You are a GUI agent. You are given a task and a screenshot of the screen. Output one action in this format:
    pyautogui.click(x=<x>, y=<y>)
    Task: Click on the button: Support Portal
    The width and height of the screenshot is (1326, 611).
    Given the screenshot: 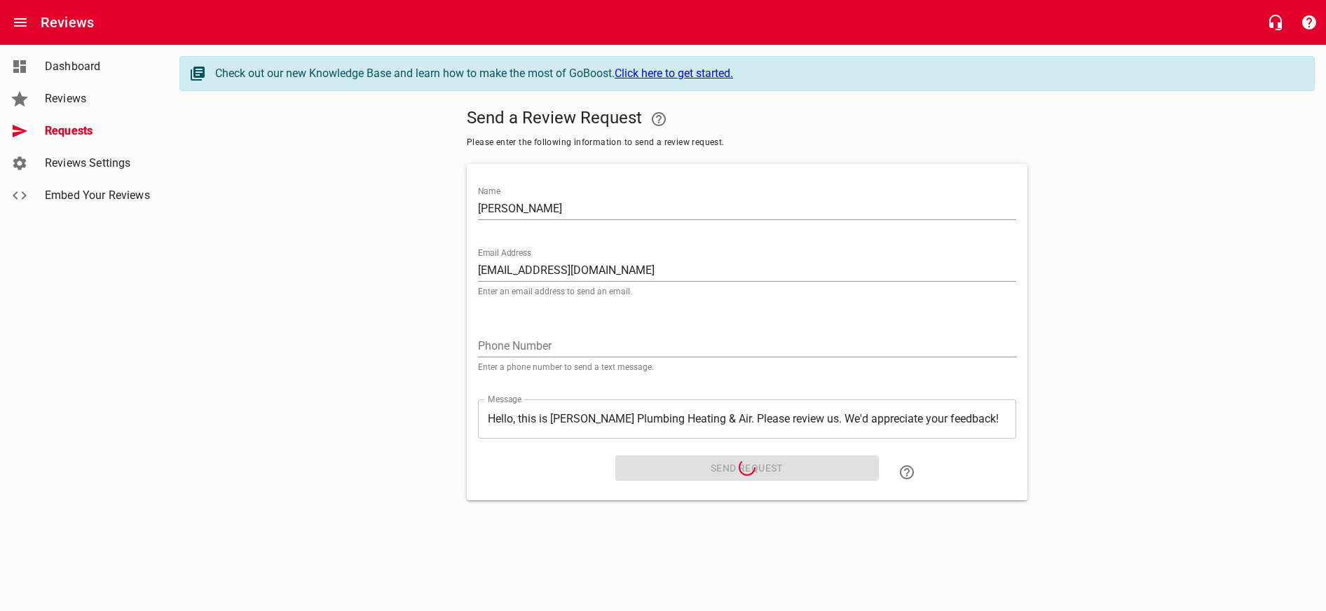 What is the action you would take?
    pyautogui.click(x=1310, y=22)
    